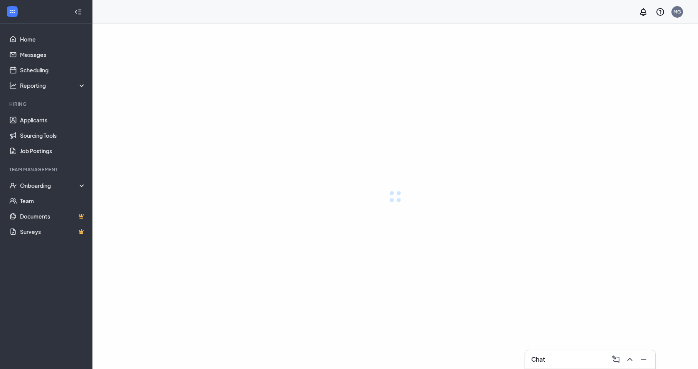  Describe the element at coordinates (630, 360) in the screenshot. I see `svg: ChevronUp` at that location.